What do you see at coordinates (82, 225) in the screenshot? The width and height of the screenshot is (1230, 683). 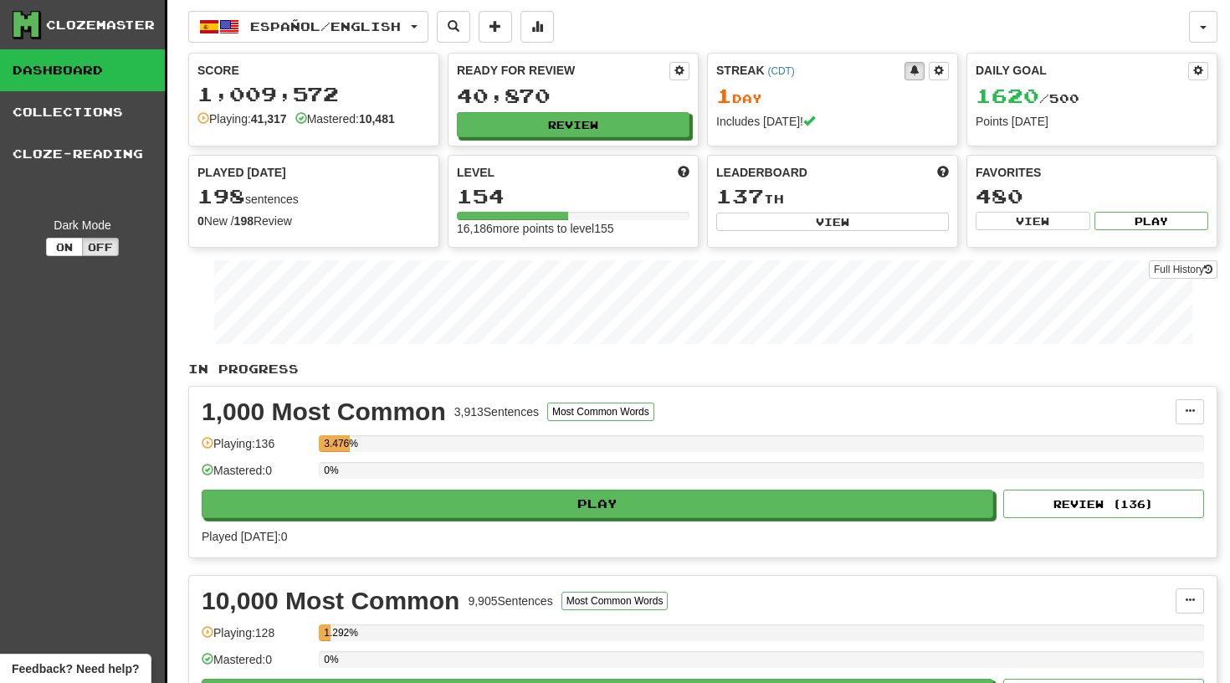 I see `div: Dark Mode` at bounding box center [82, 225].